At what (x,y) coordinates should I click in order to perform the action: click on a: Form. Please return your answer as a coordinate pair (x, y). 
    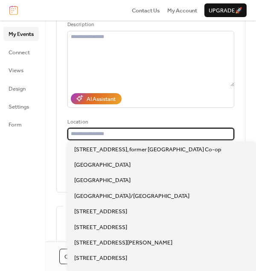
    Looking at the image, I should click on (21, 124).